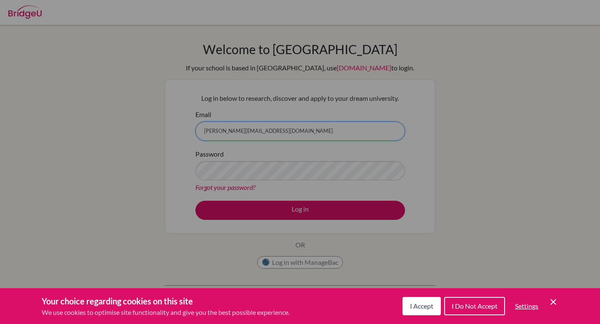 The image size is (600, 324). Describe the element at coordinates (165, 312) in the screenshot. I see `p: We use cookies to optimise site functionality and give you the best possible experience.` at that location.